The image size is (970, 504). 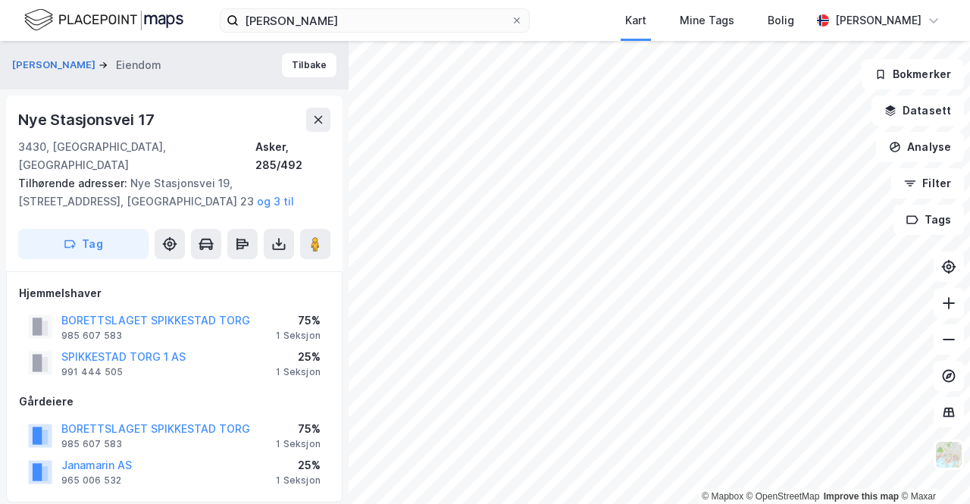 What do you see at coordinates (91, 480) in the screenshot?
I see `div: 965 006 532` at bounding box center [91, 480].